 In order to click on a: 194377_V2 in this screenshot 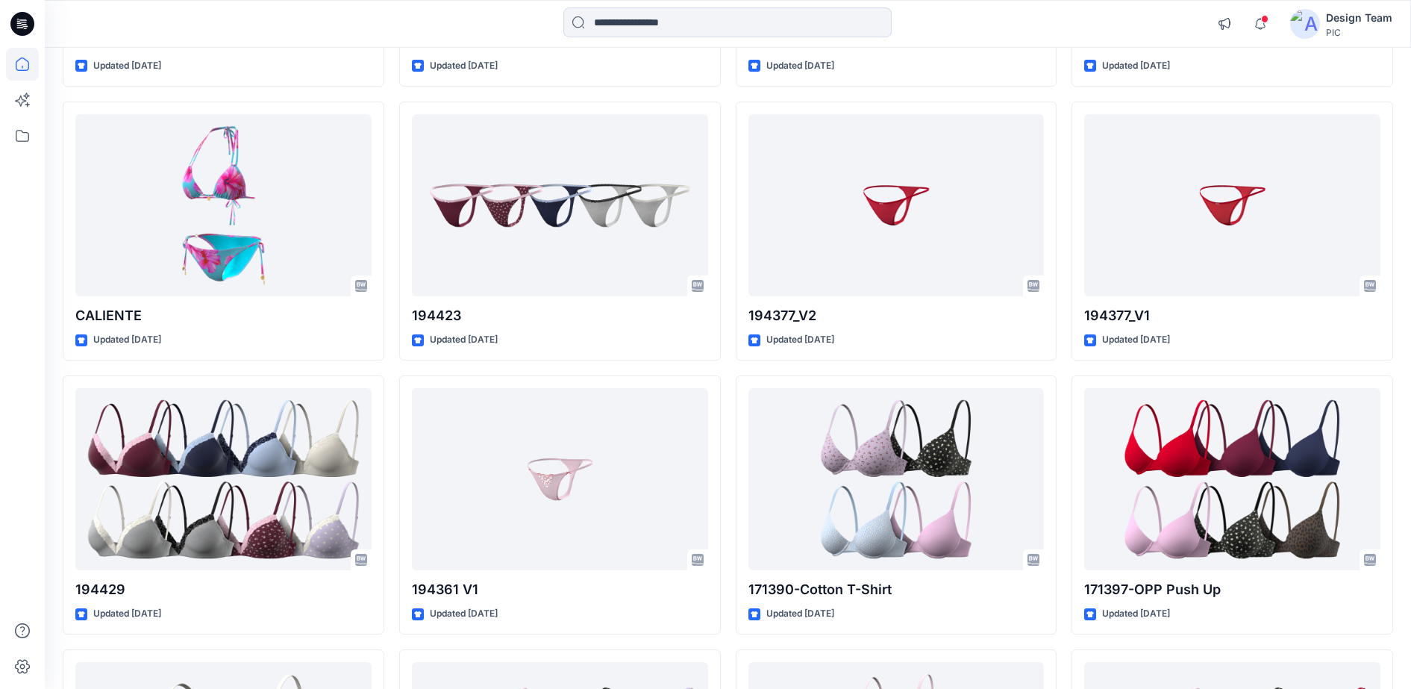, I will do `click(896, 205)`.